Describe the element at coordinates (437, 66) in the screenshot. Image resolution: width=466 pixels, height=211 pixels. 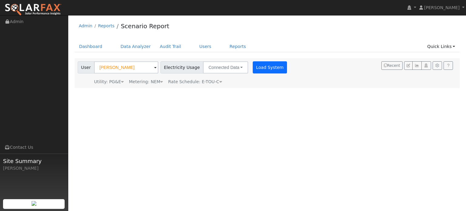
I see `button: Settings` at that location.